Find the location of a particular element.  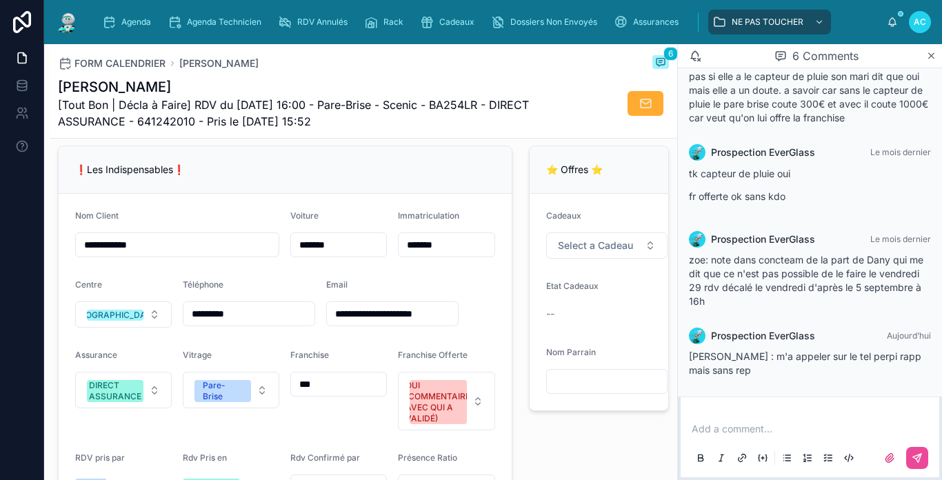

span: Assurances is located at coordinates (656, 22).